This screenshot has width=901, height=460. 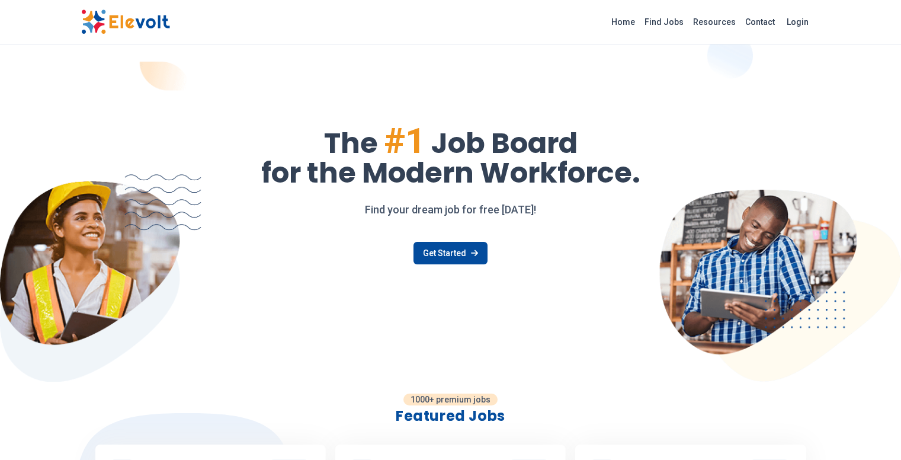 I want to click on a: Contact, so click(x=760, y=22).